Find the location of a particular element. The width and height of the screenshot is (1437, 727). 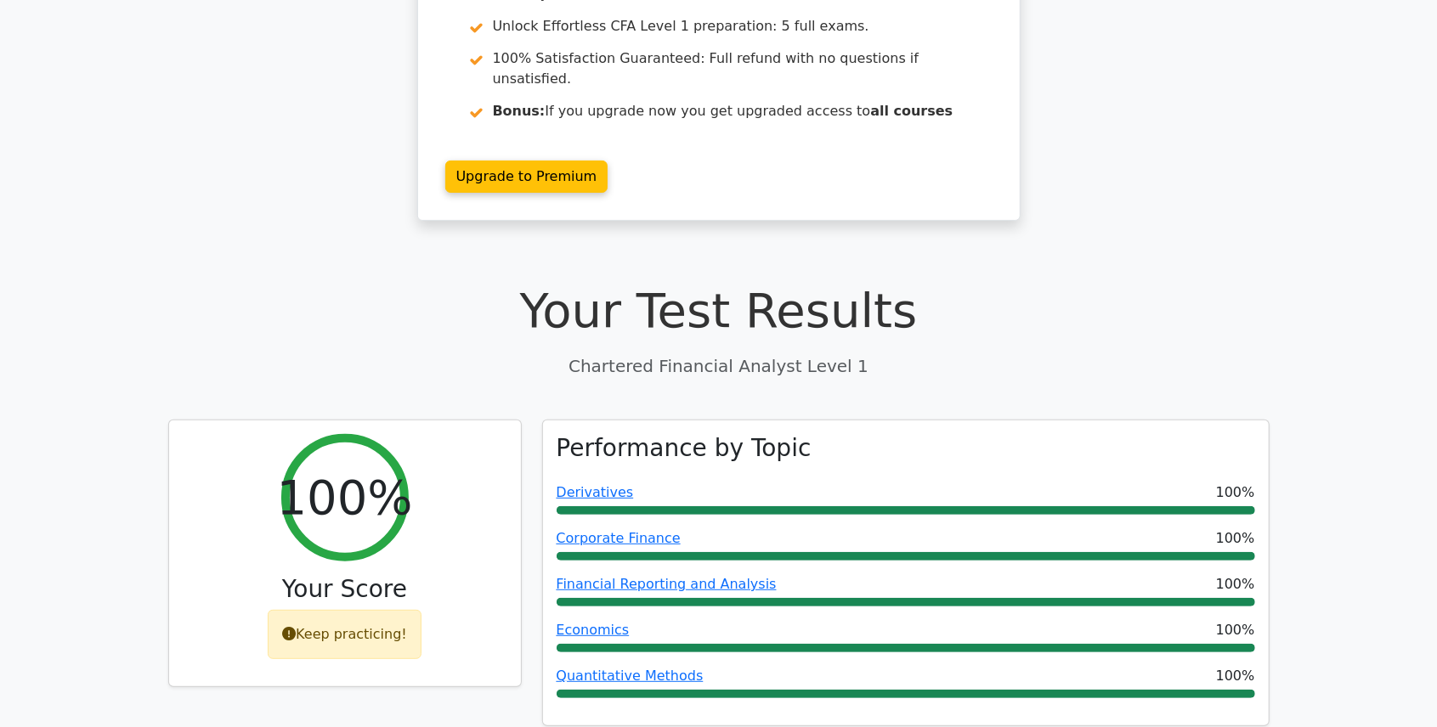

a: Financial Reporting and Analysis is located at coordinates (666, 584).